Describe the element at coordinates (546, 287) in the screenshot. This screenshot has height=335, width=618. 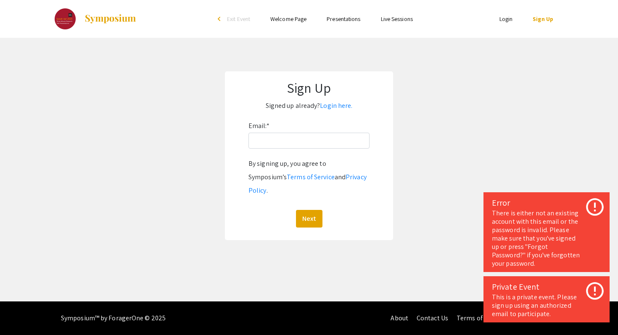
I see `div: Private Event` at that location.